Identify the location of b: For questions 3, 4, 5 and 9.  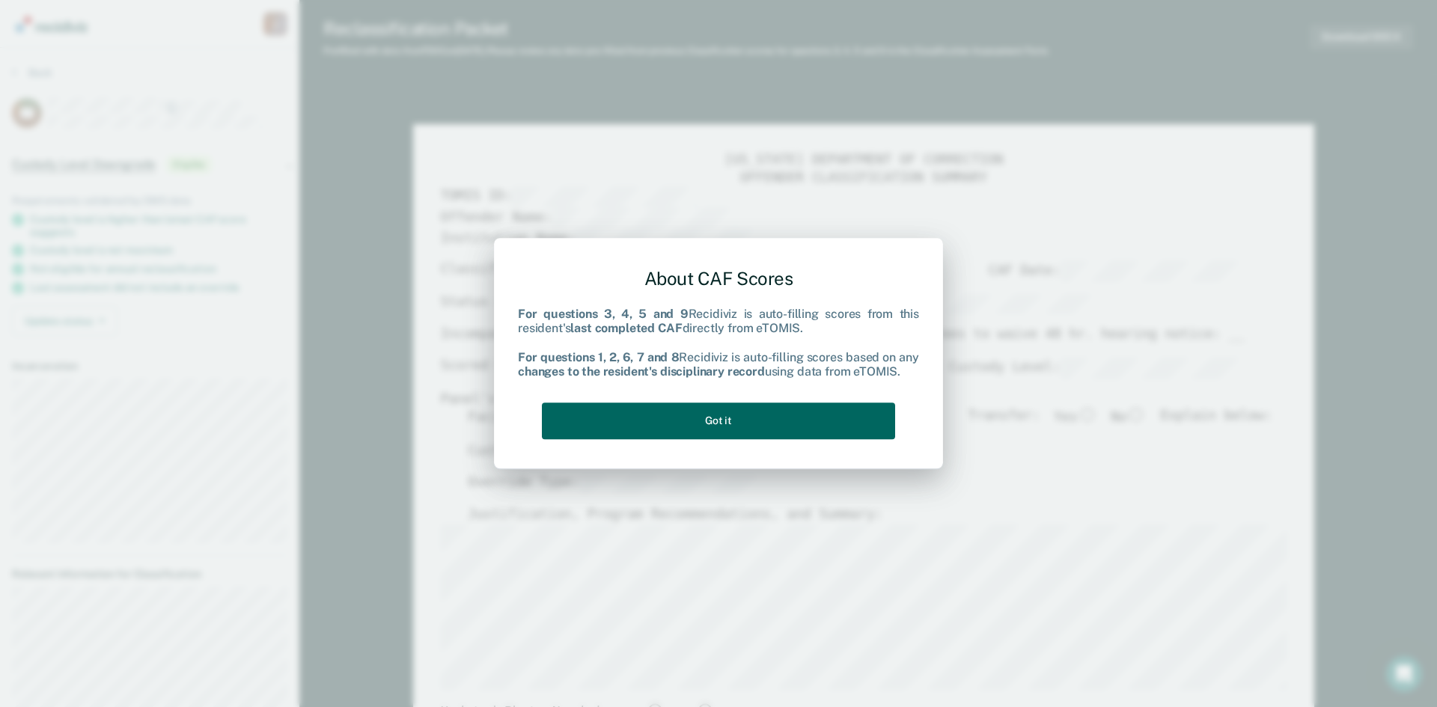
(603, 314).